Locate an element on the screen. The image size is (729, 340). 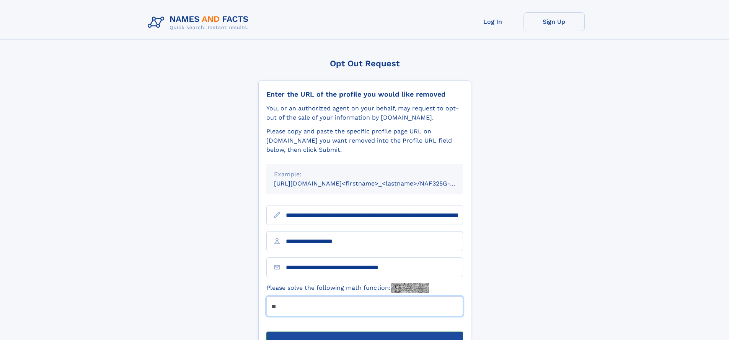
a: Log In is located at coordinates (493, 21).